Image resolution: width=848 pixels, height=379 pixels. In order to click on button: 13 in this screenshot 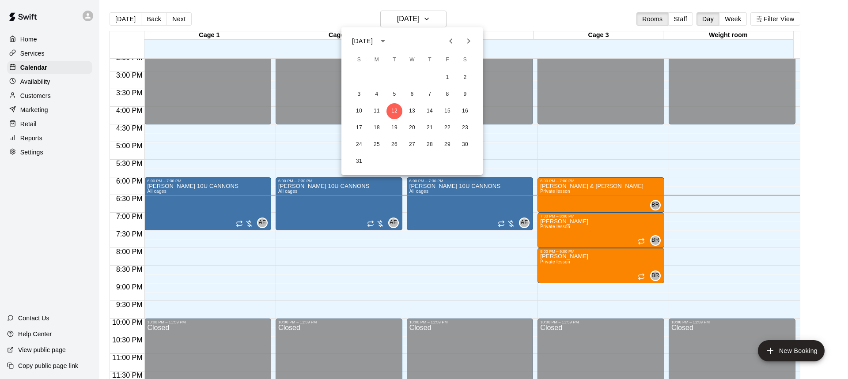, I will do `click(412, 111)`.